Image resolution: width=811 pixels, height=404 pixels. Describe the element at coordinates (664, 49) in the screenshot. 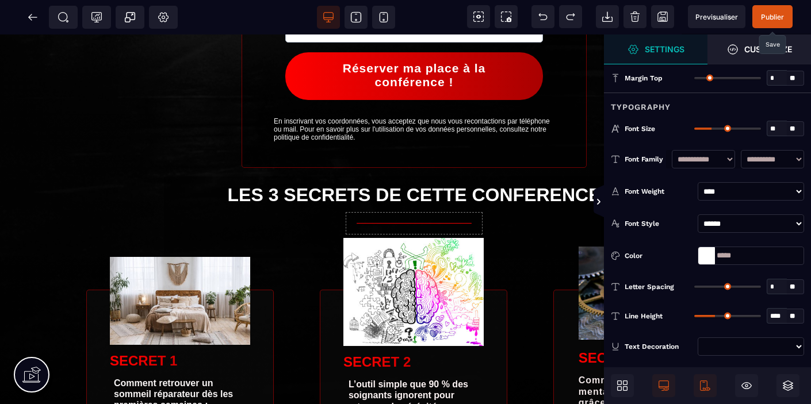

I see `strong: Settings` at that location.